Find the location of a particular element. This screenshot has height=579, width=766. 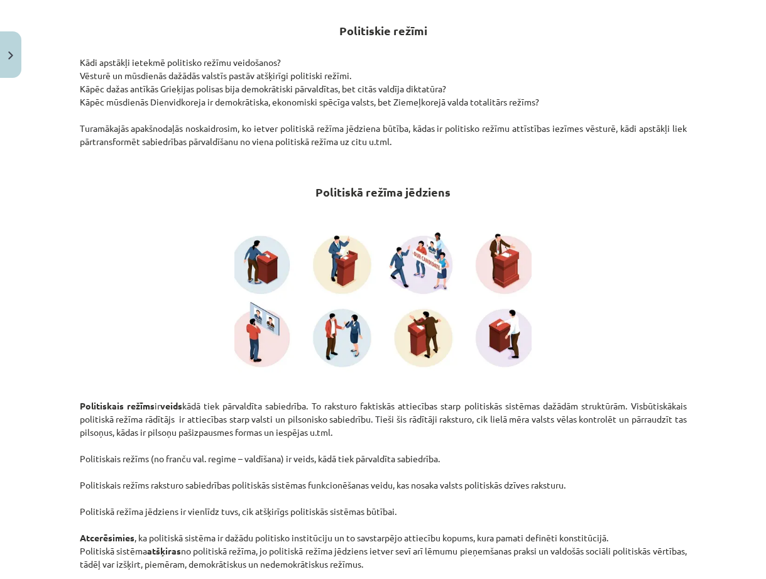

strong: Politiskā režīma jēdziens is located at coordinates (383, 192).